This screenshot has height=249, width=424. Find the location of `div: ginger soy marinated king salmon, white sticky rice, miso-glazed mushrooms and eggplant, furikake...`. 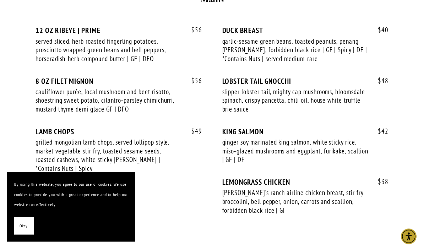

div: ginger soy marinated king salmon, white sticky rice, miso-glazed mushrooms and eggplant, furikake... is located at coordinates (295, 151).